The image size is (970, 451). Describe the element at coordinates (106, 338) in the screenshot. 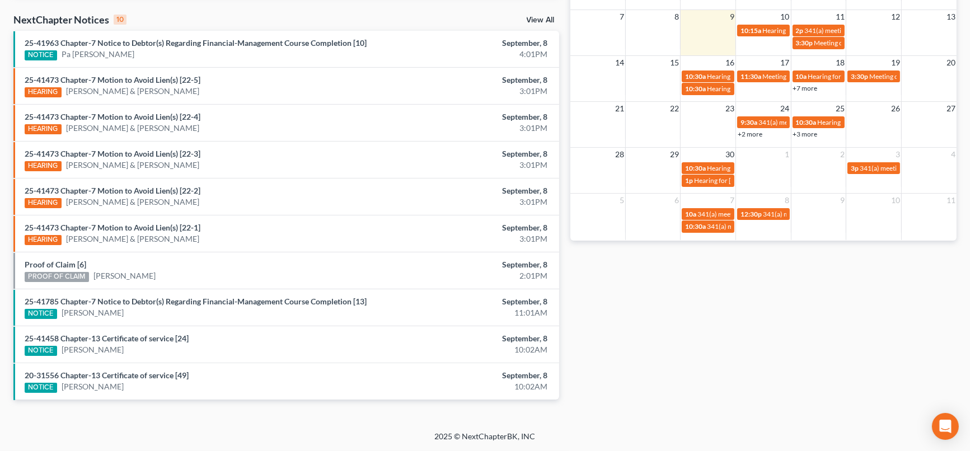

I see `a: 25-41458 Chapter-13 Certificate of service [24]` at that location.